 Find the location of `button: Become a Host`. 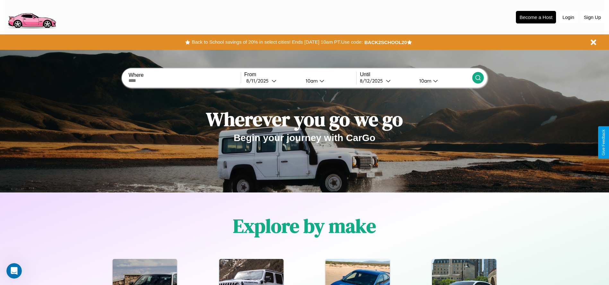

button: Become a Host is located at coordinates (536, 17).